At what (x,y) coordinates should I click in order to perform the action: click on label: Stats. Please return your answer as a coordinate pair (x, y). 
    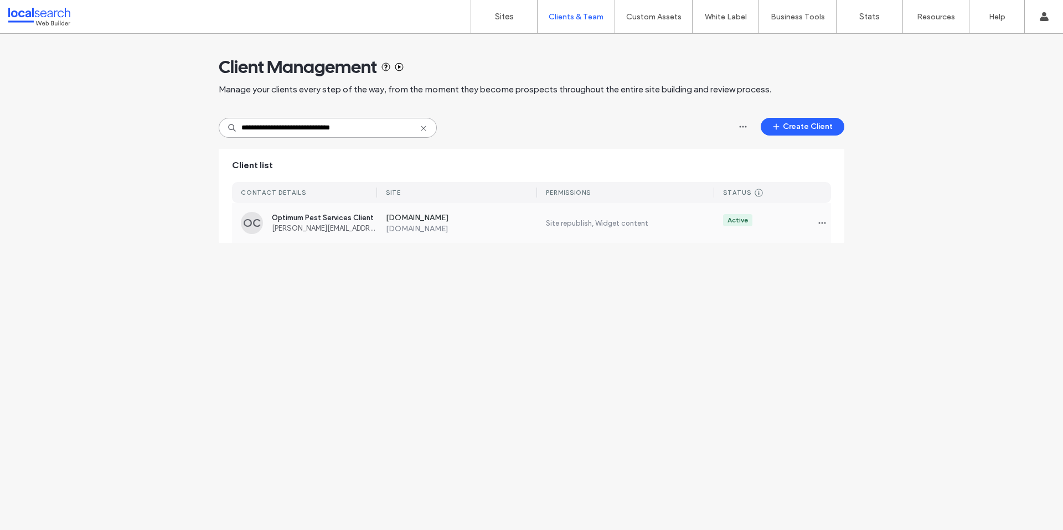
    Looking at the image, I should click on (869, 17).